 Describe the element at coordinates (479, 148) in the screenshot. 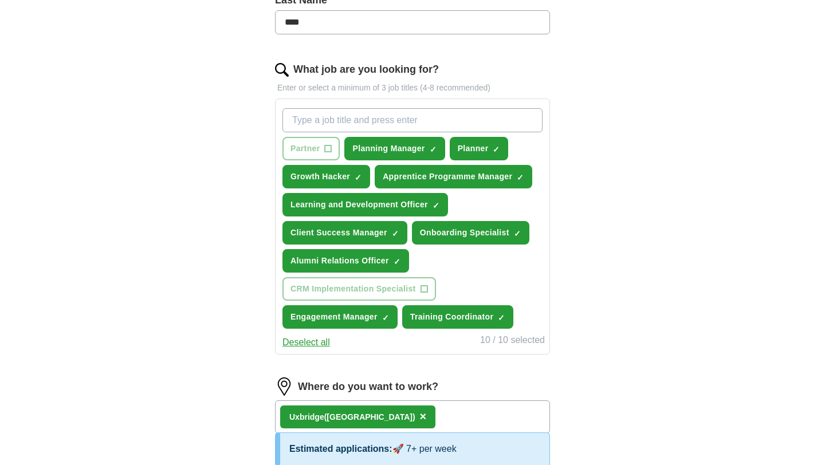

I see `button: Planner✓` at that location.